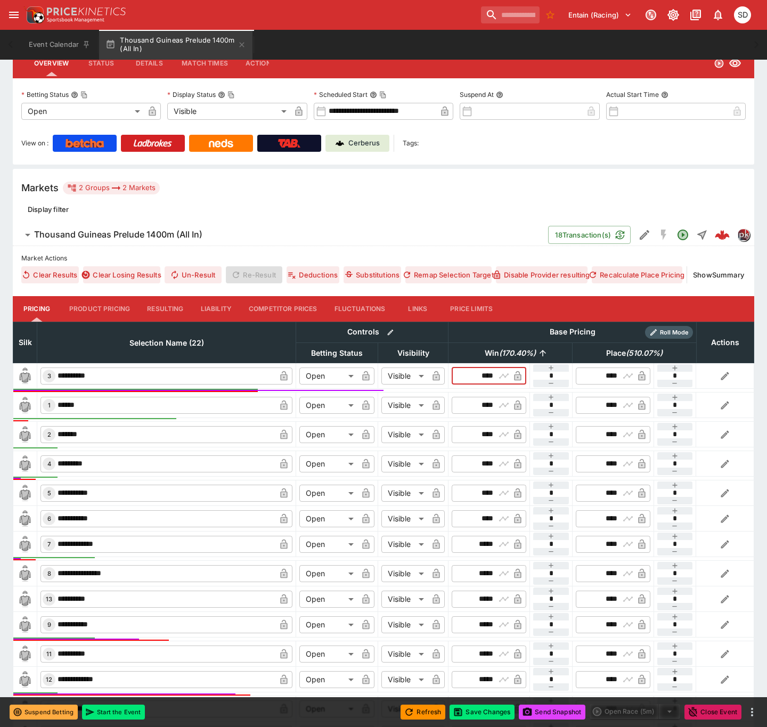  Describe the element at coordinates (40, 187) in the screenshot. I see `h5: Markets` at that location.